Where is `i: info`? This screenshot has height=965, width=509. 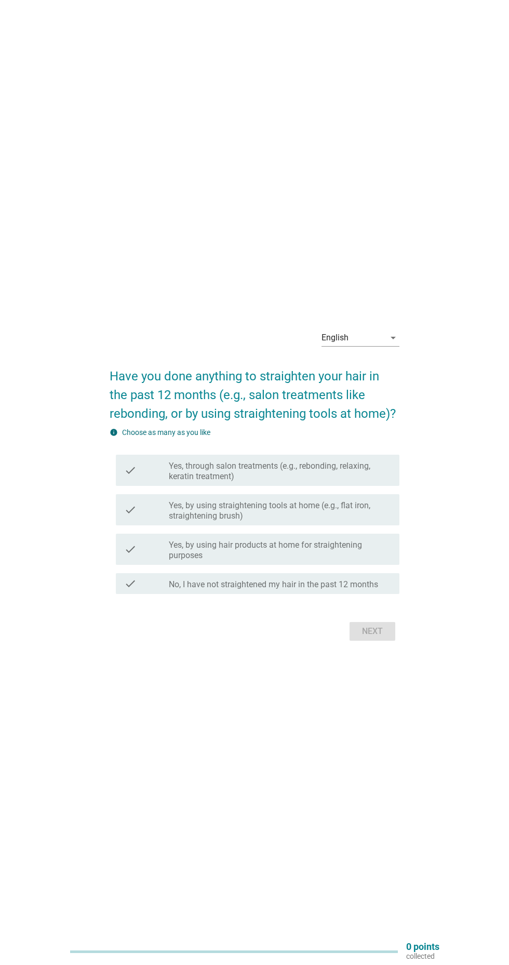
i: info is located at coordinates (114, 432).